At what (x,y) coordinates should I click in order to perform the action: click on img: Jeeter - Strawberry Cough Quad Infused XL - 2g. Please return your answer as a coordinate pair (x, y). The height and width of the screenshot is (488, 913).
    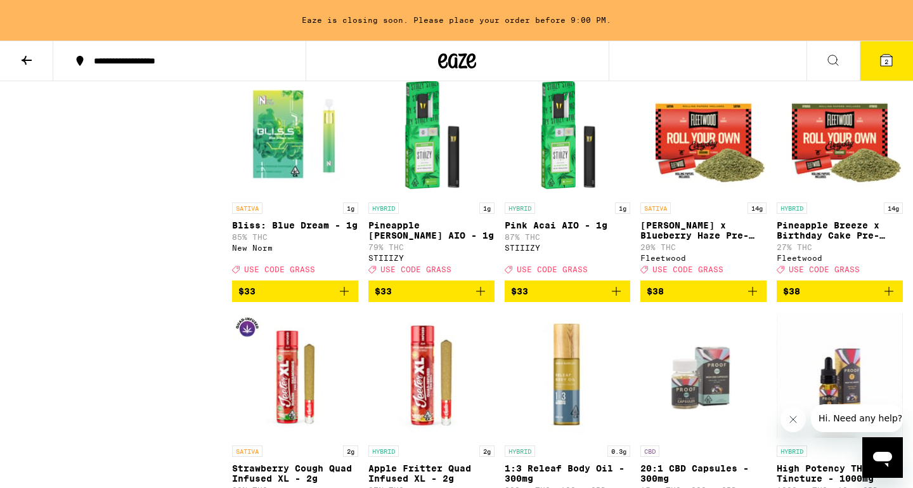
    Looking at the image, I should click on (295, 375).